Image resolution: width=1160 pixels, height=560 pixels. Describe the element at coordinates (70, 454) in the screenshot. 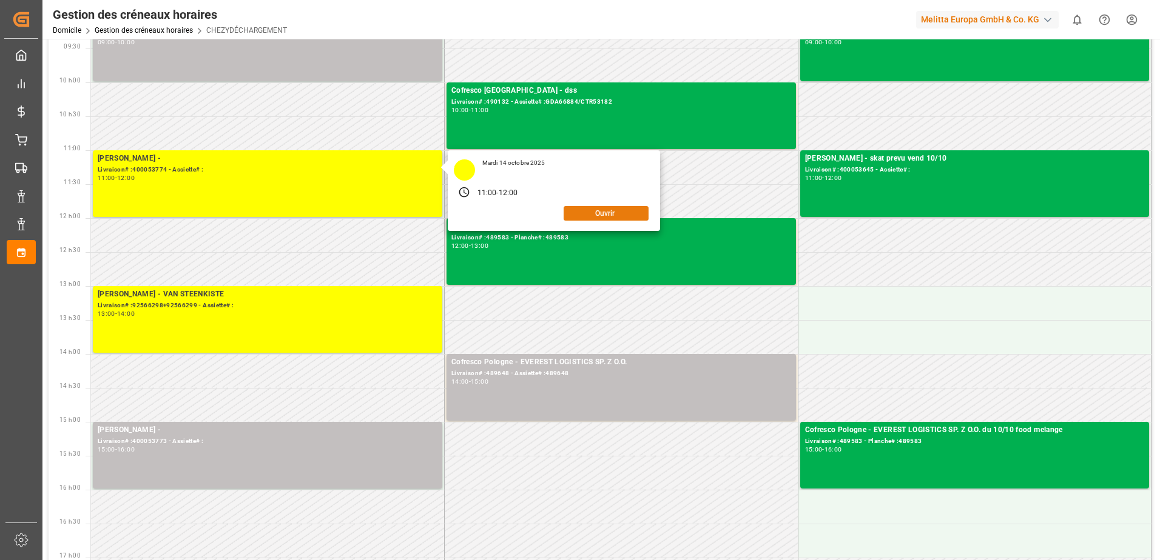

I see `span: 15 h 30` at that location.